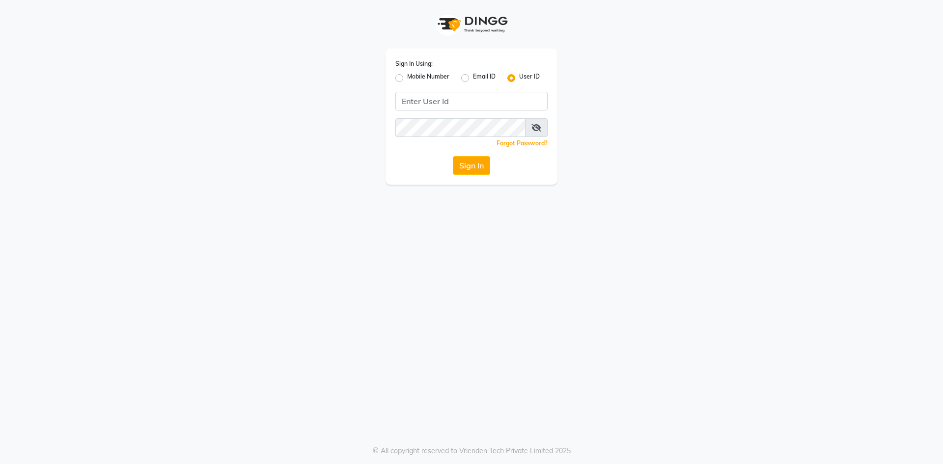 Image resolution: width=943 pixels, height=464 pixels. I want to click on button: Sign In, so click(471, 165).